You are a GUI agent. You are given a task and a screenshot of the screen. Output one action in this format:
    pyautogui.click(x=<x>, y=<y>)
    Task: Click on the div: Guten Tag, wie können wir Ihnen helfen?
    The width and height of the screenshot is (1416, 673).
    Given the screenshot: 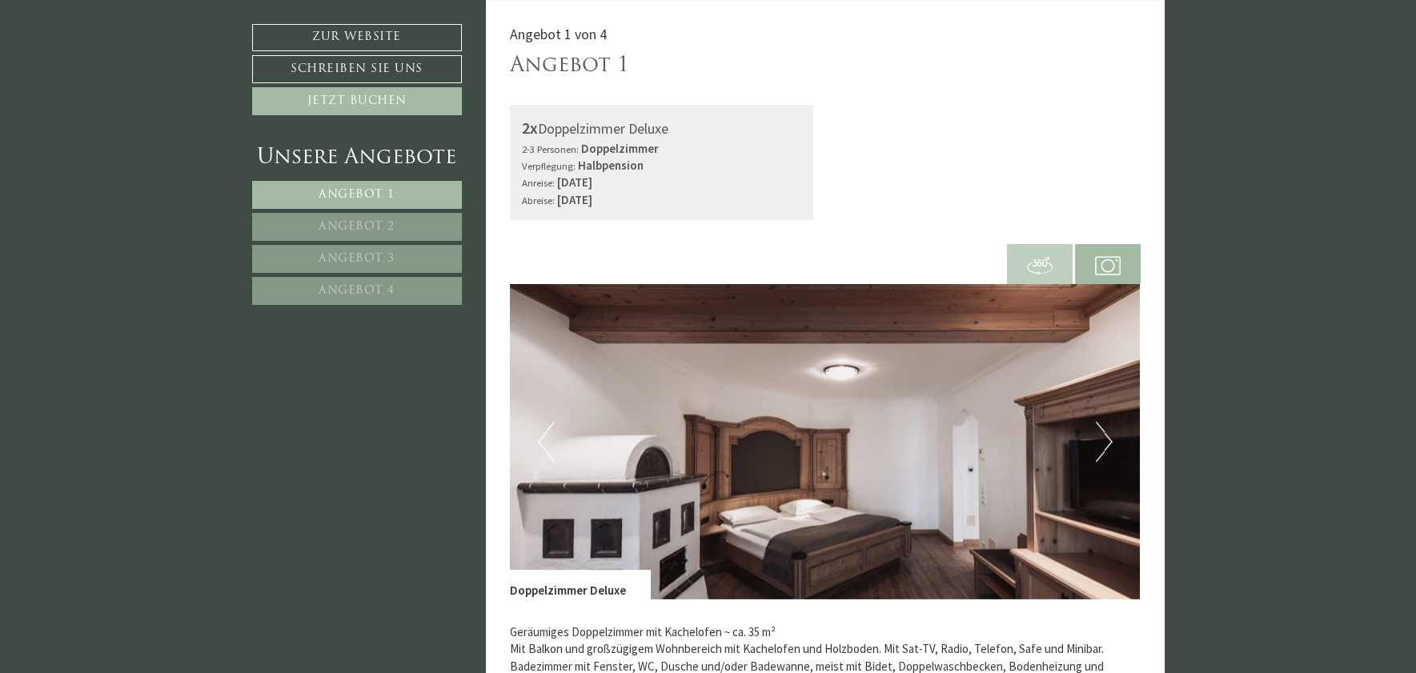 What is the action you would take?
    pyautogui.click(x=124, y=65)
    